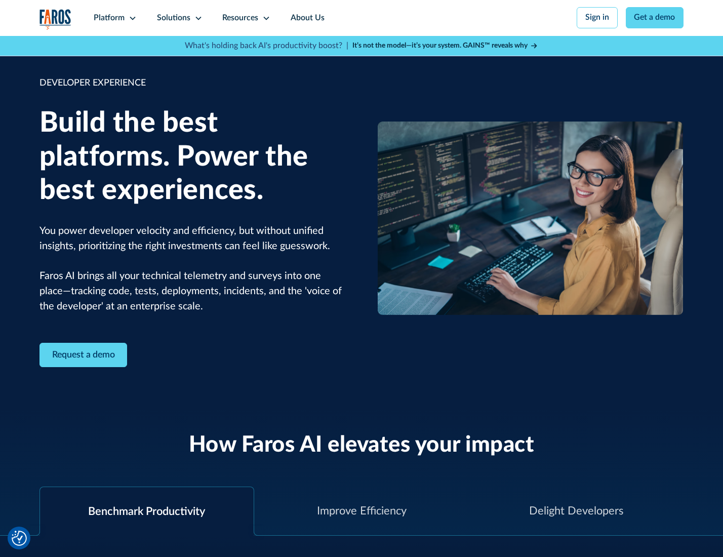  What do you see at coordinates (240, 18) in the screenshot?
I see `div: Resources` at bounding box center [240, 18].